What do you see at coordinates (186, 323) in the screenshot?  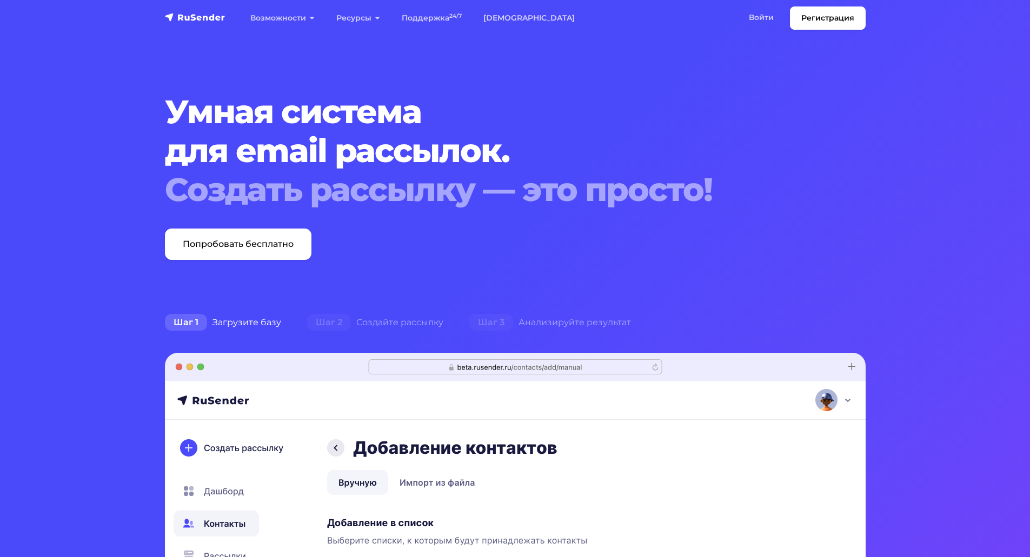 I see `span: Шаг 1` at bounding box center [186, 323].